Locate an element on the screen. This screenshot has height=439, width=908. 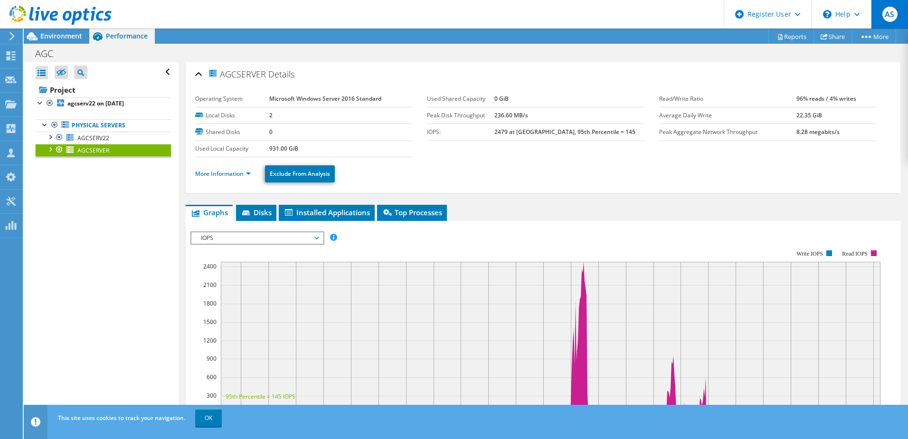
label: Peak Disk Throughput is located at coordinates (461, 115).